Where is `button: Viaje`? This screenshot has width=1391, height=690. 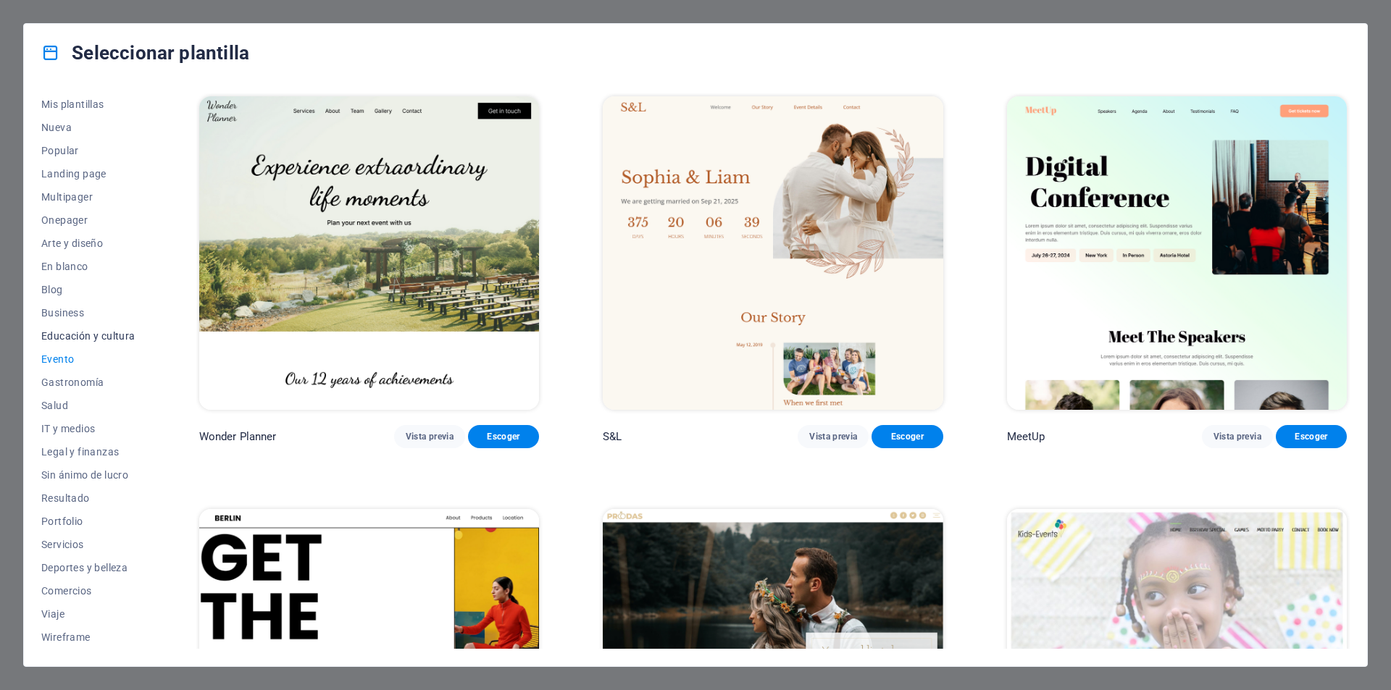
button: Viaje is located at coordinates (88, 614).